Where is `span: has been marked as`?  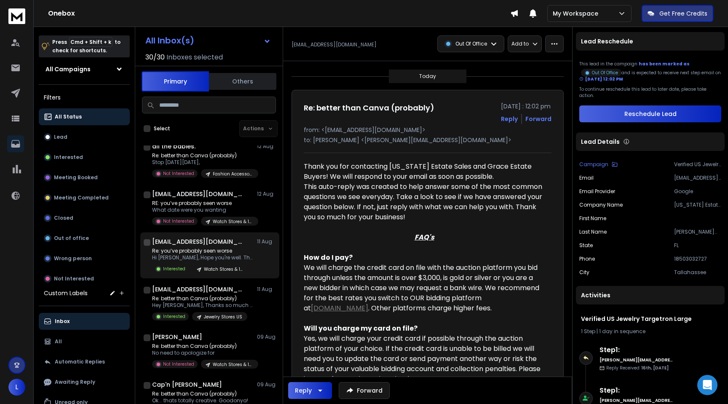 span: has been marked as is located at coordinates (664, 64).